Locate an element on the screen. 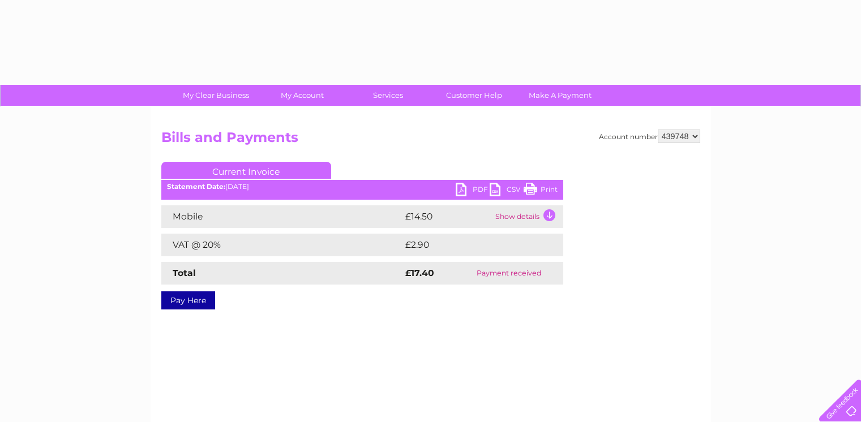 This screenshot has width=861, height=422. a: Print is located at coordinates (540, 191).